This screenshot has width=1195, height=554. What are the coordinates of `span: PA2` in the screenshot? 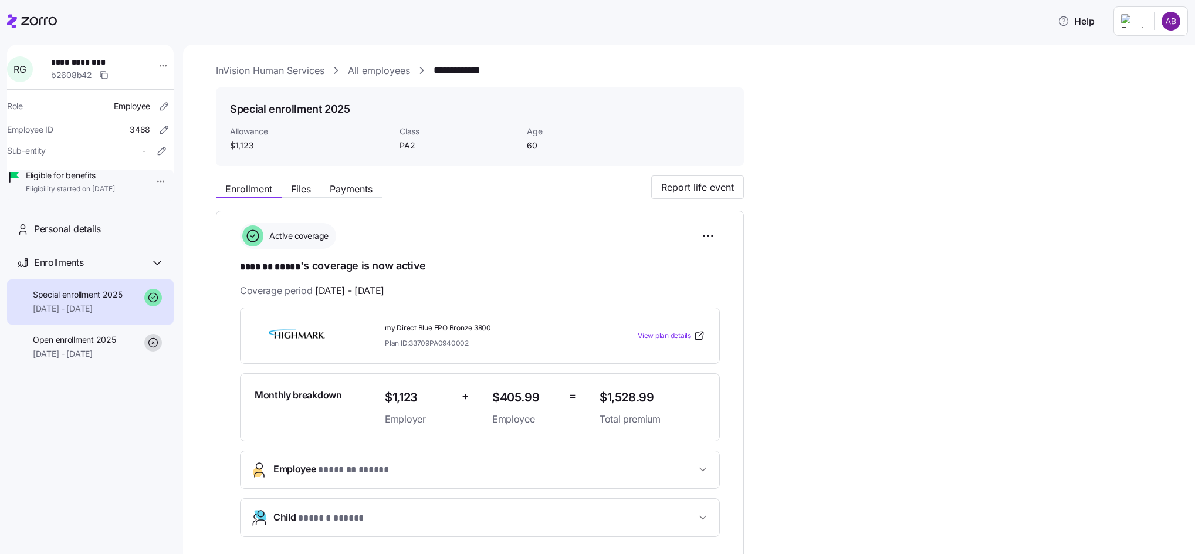 It's located at (458, 146).